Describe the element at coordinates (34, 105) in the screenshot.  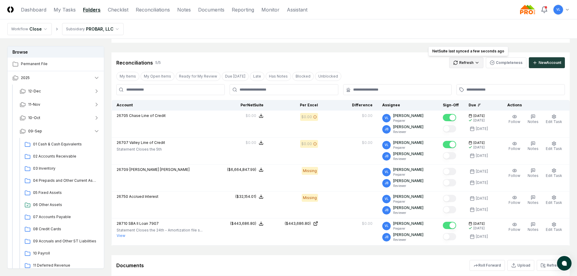
I see `span: 11-Nov` at that location.